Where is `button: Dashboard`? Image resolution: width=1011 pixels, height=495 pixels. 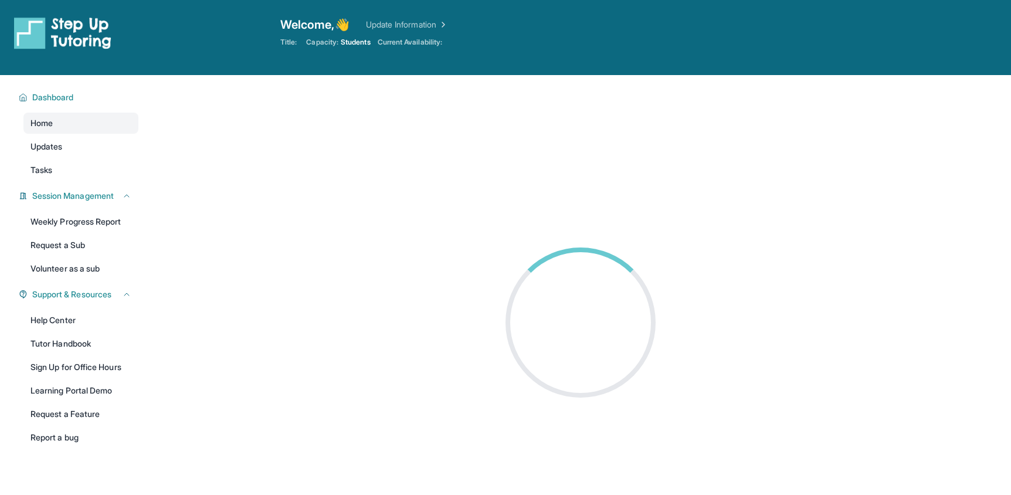 button: Dashboard is located at coordinates (79, 97).